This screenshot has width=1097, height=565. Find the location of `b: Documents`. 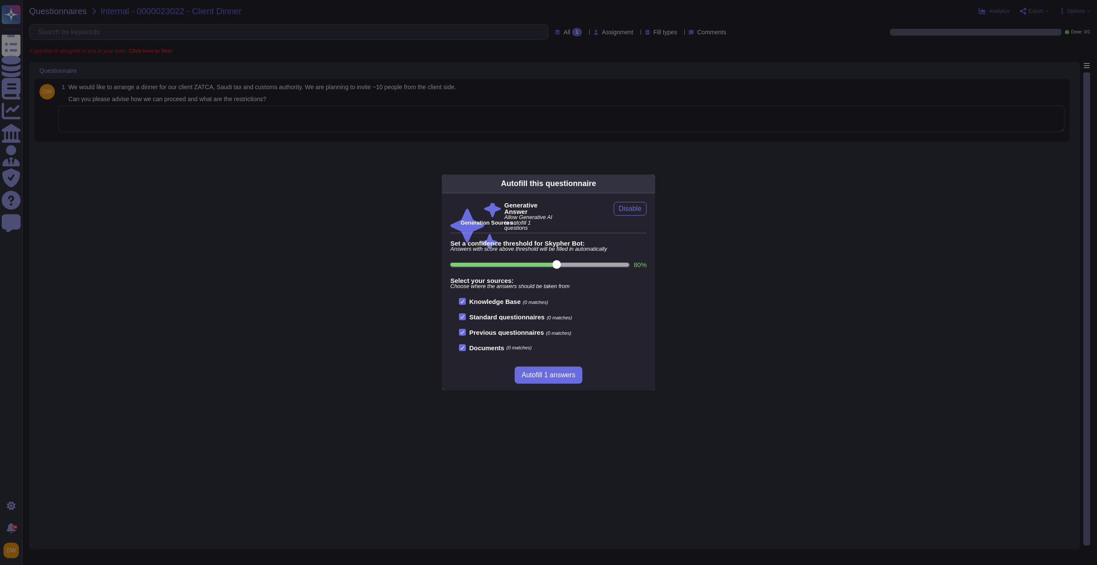

b: Documents is located at coordinates (487, 348).